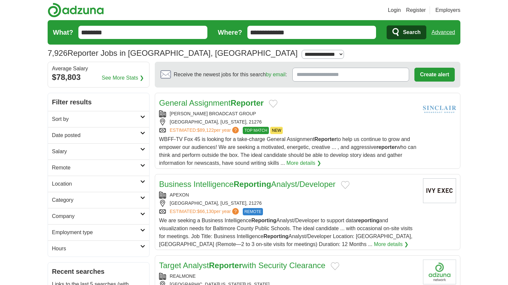 The image size is (508, 285). What do you see at coordinates (96, 184) in the screenshot?
I see `h2: Location` at bounding box center [96, 184].